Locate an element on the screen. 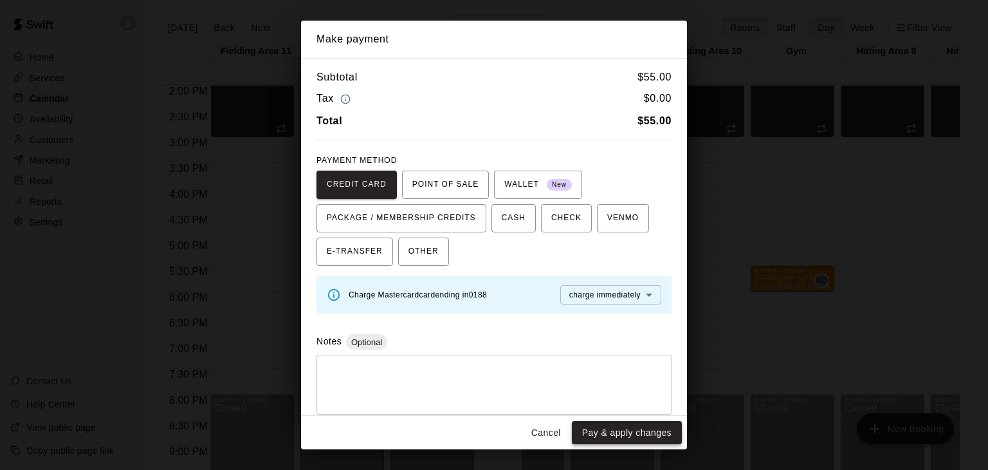 The height and width of the screenshot is (470, 988). button: CREDIT CARD is located at coordinates (356, 185).